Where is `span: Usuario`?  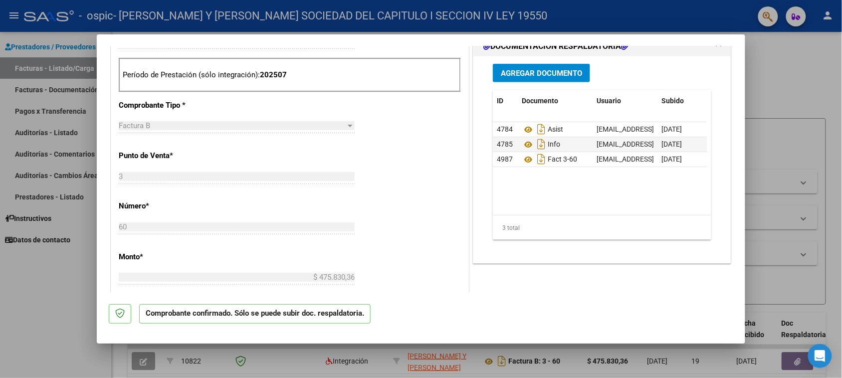
span: Usuario is located at coordinates (609, 101).